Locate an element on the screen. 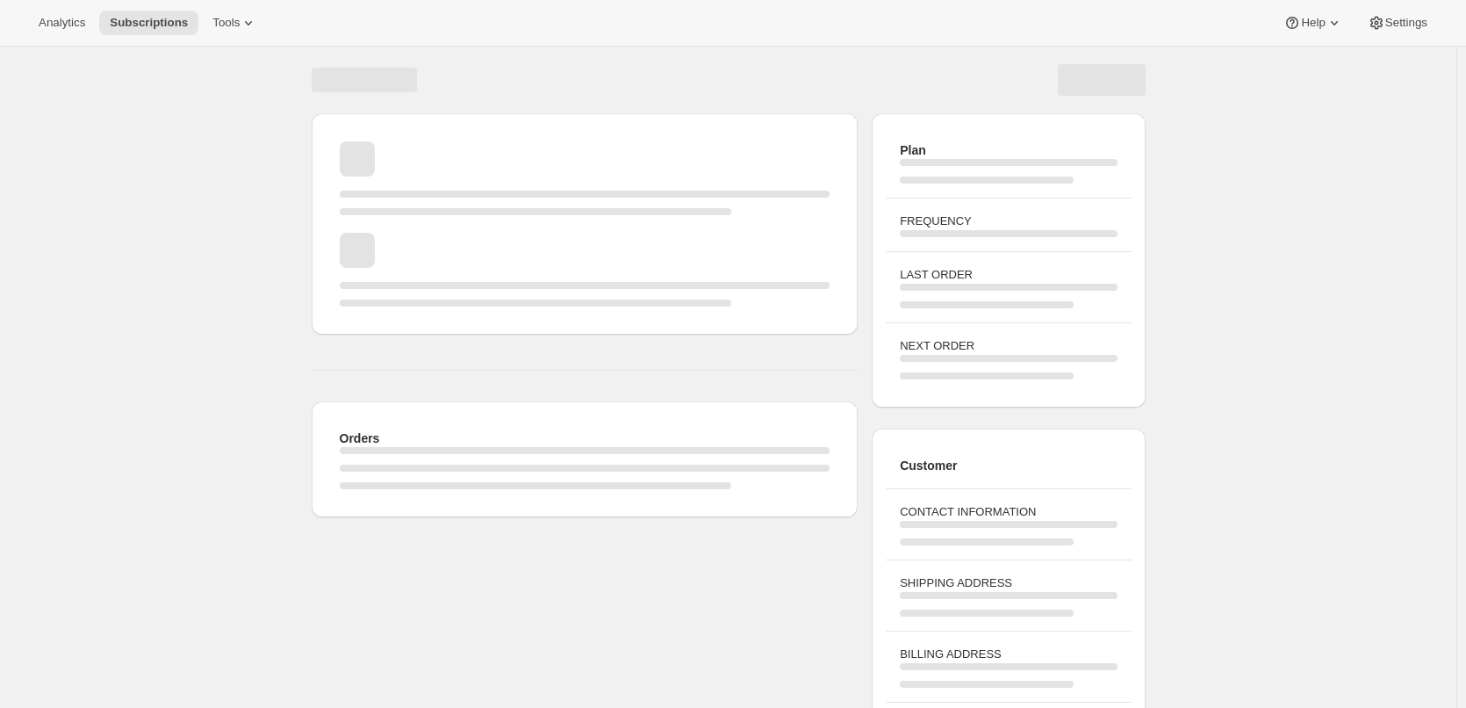 This screenshot has width=1466, height=708. h2: Customer is located at coordinates (1008, 465).